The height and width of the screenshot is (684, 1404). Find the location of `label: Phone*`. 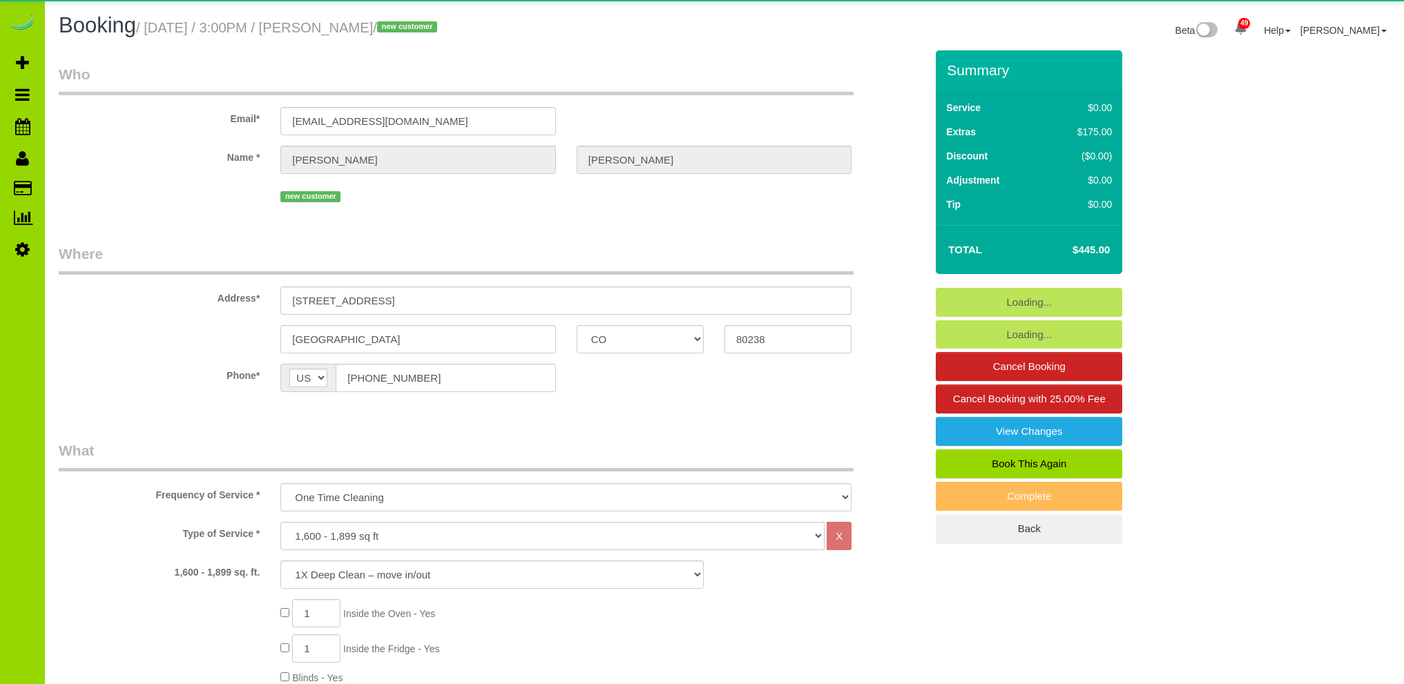

label: Phone* is located at coordinates (159, 373).